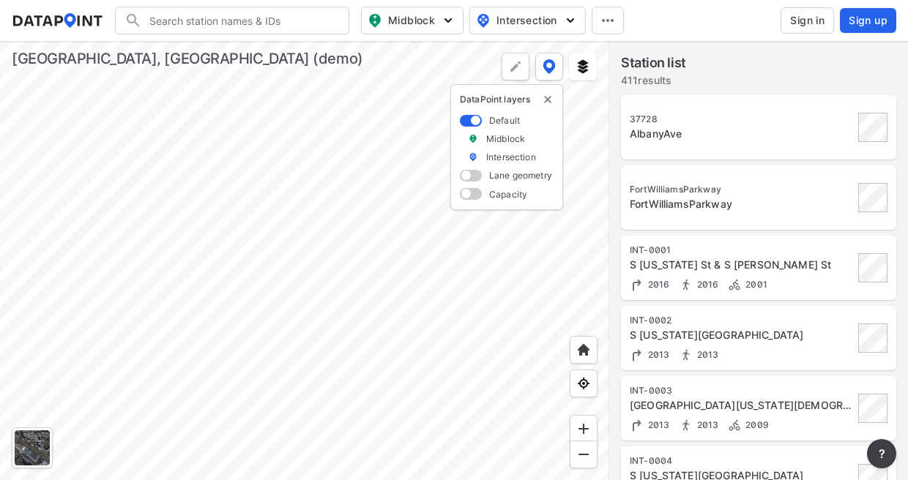 The image size is (908, 480). Describe the element at coordinates (505, 138) in the screenshot. I see `label: Midblock` at that location.